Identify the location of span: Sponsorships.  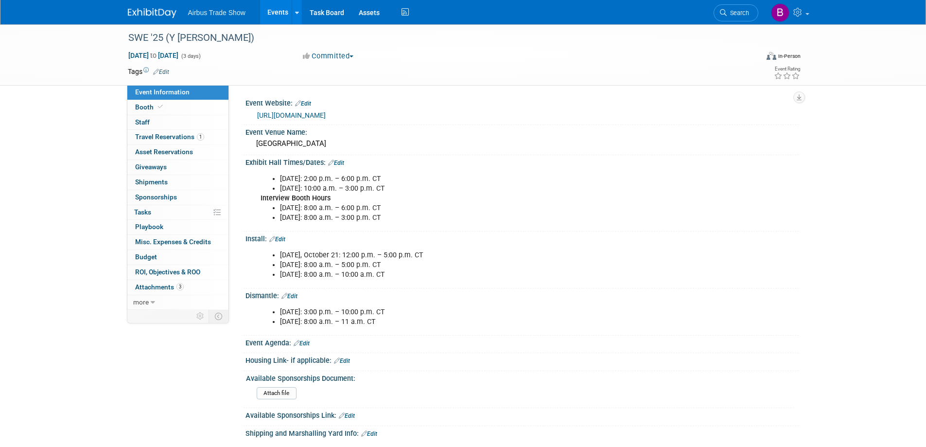
(156, 197).